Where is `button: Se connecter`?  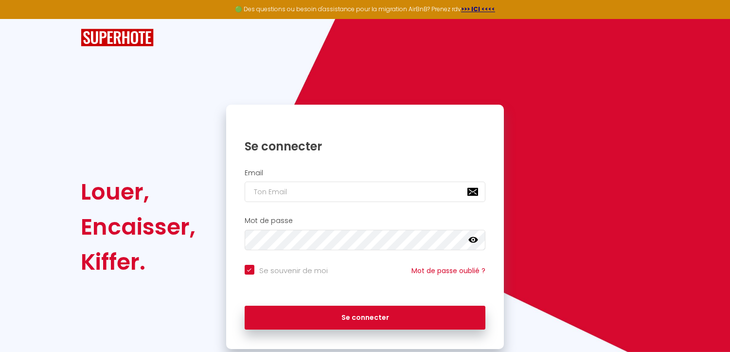
button: Se connecter is located at coordinates (365, 318).